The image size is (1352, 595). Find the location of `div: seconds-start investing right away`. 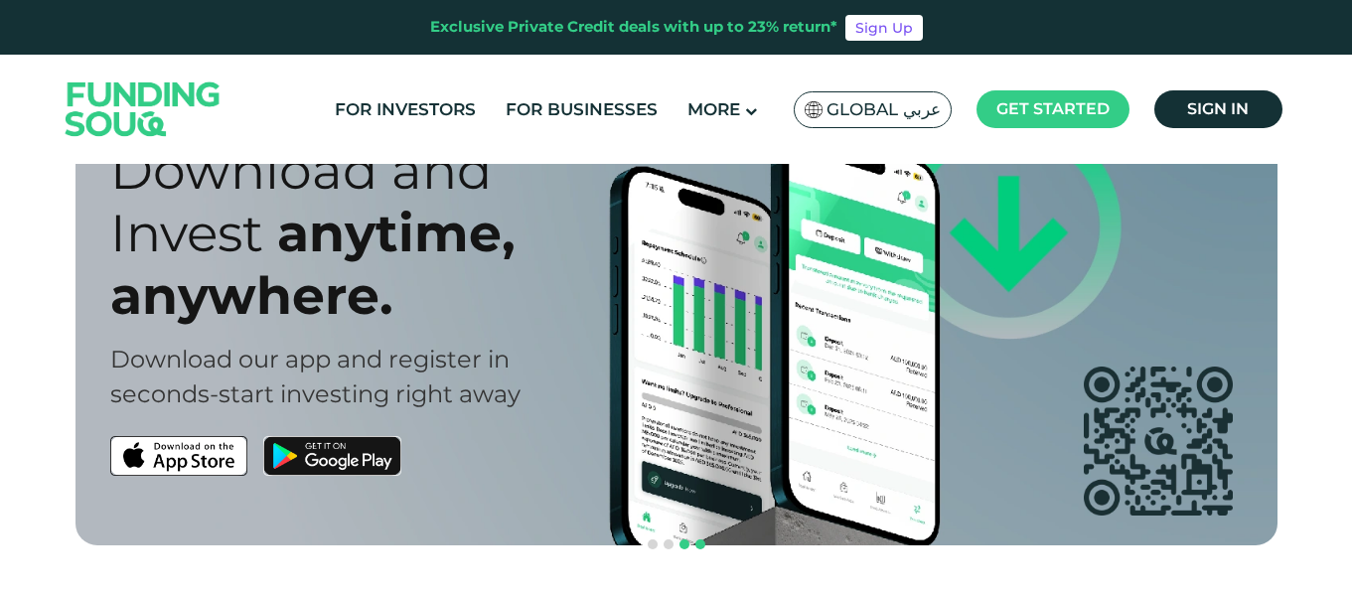

div: seconds-start investing right away is located at coordinates (410, 393).